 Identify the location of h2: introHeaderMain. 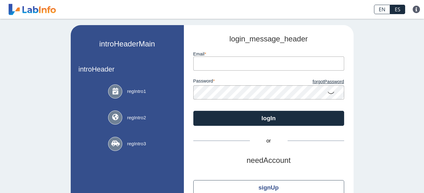
(127, 44).